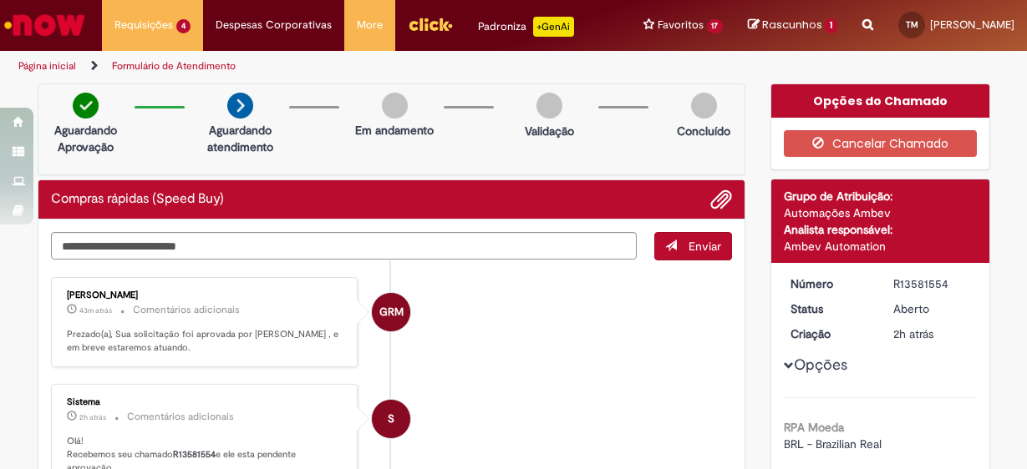 This screenshot has height=469, width=1027. Describe the element at coordinates (880, 101) in the screenshot. I see `div: Opções do Chamado` at that location.